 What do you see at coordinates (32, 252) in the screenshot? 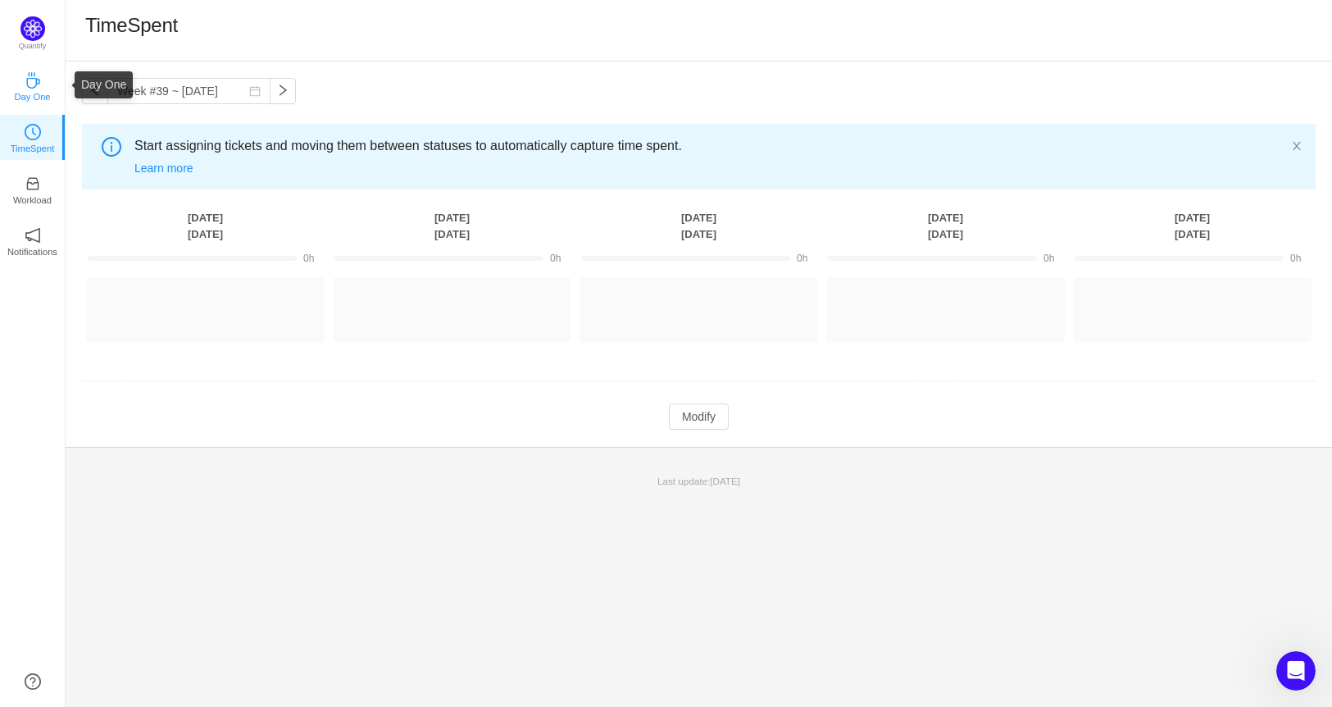
I see `p: Notifications` at bounding box center [32, 252].